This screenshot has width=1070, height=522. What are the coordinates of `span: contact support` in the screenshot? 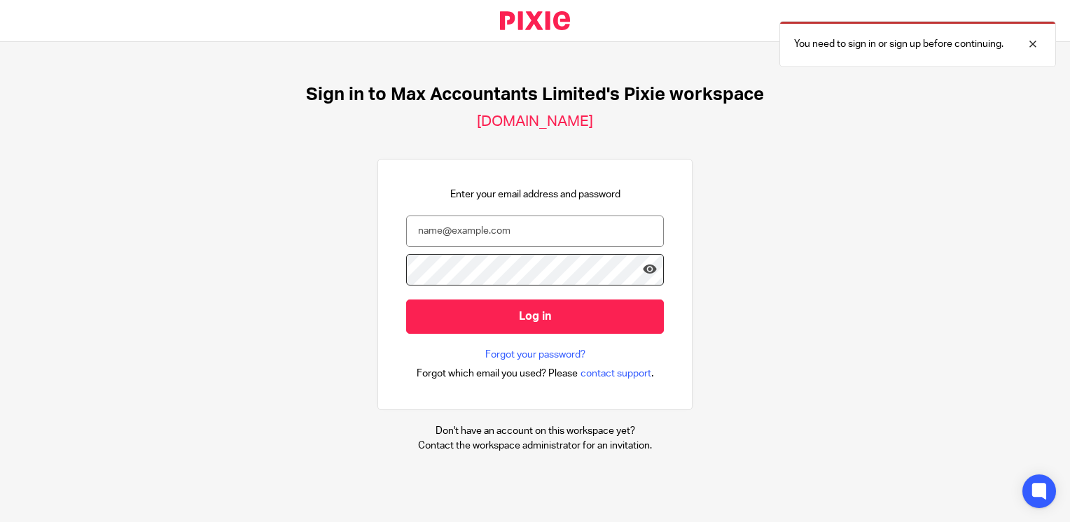 It's located at (616, 374).